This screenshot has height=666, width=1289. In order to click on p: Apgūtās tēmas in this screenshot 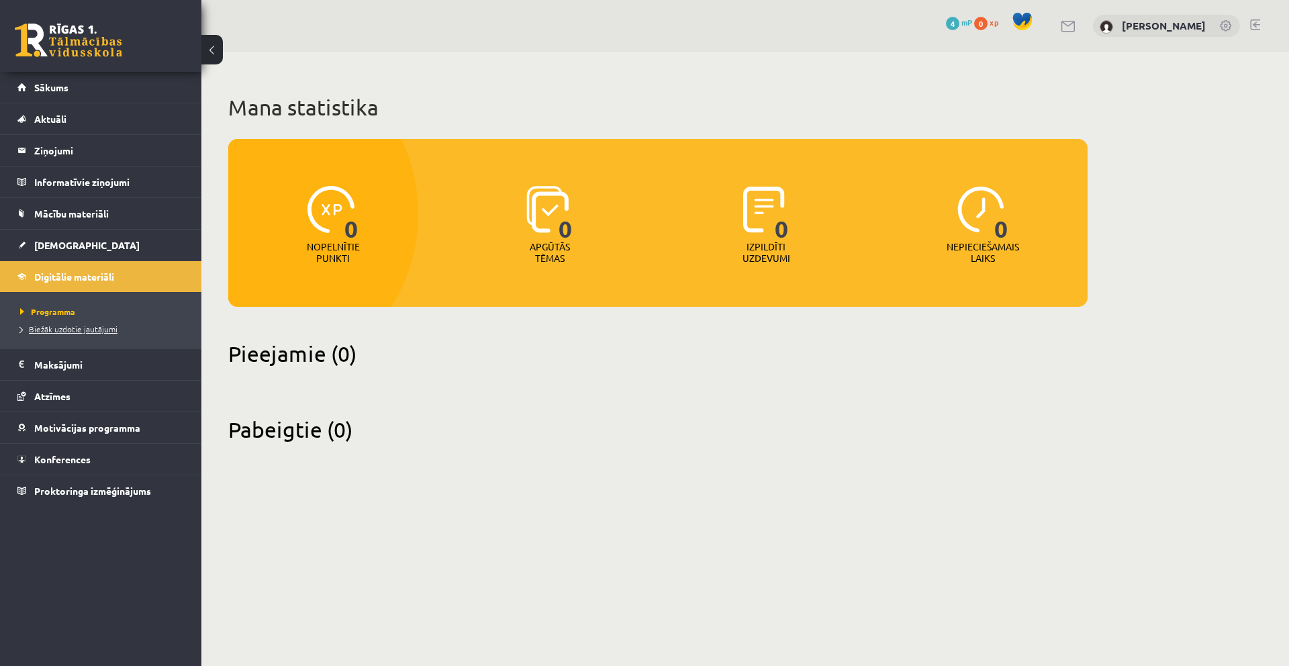, I will do `click(550, 252)`.